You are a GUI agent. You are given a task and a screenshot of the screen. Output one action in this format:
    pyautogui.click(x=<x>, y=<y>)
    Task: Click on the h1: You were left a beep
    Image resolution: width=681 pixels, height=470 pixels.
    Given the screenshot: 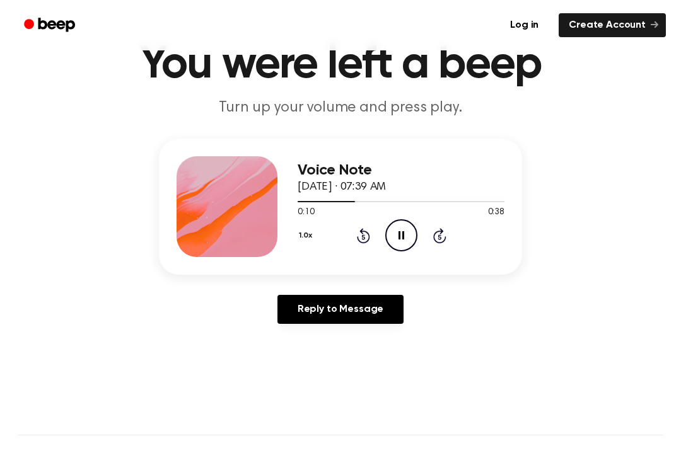 What is the action you would take?
    pyautogui.click(x=340, y=65)
    